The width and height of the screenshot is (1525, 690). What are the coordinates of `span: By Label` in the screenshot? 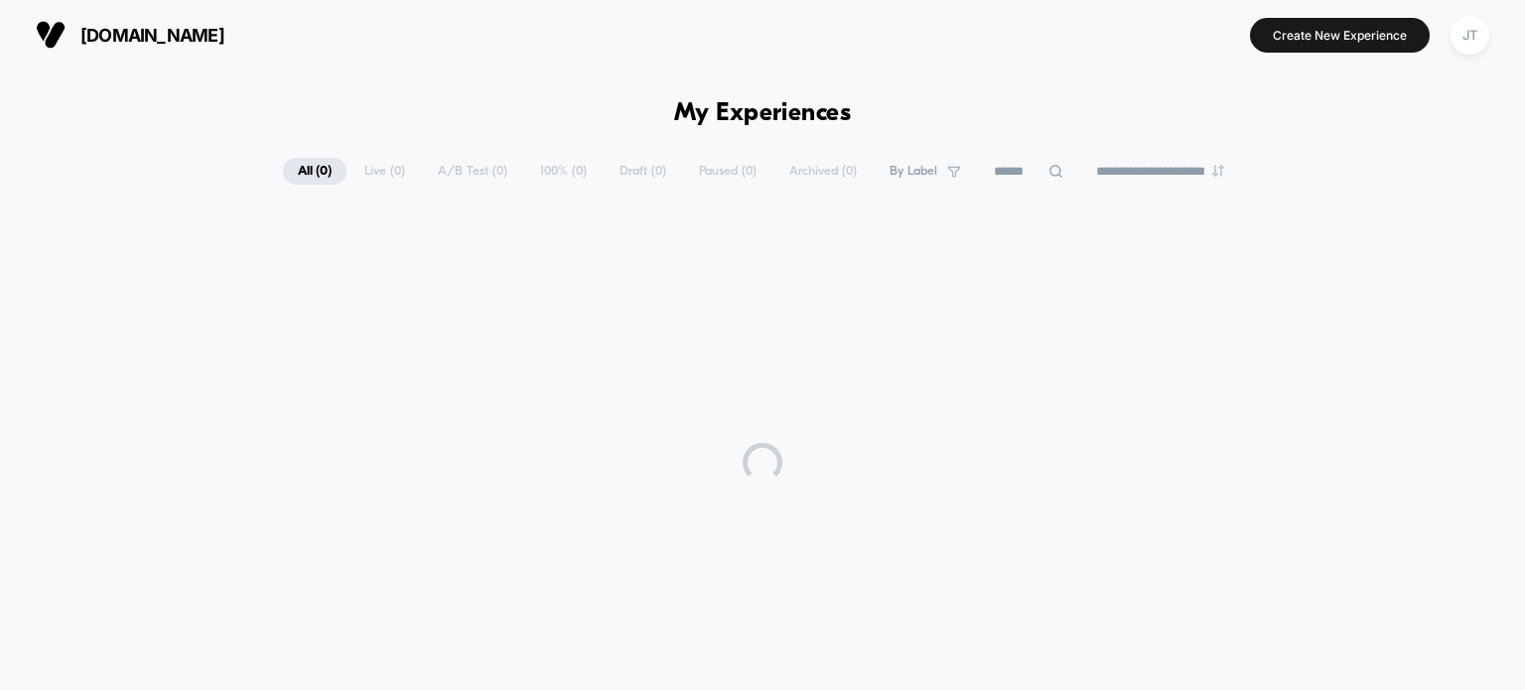 It's located at (914, 171).